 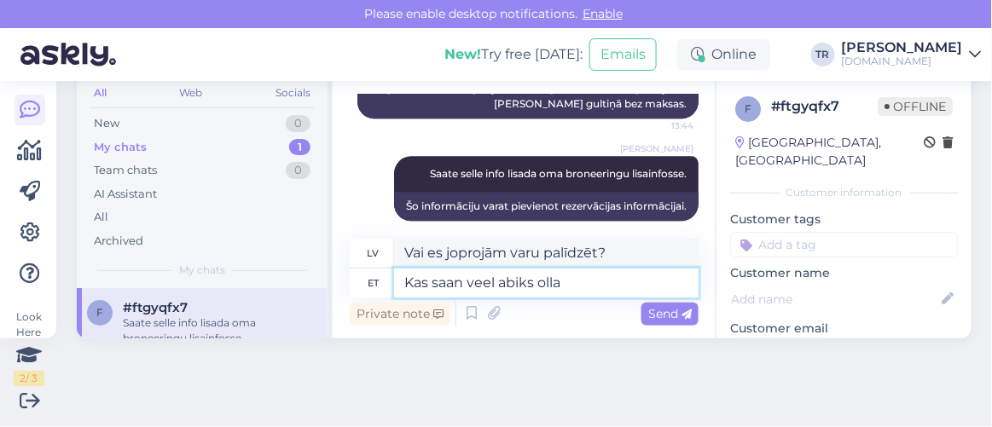 What do you see at coordinates (374, 253) in the screenshot?
I see `div: lv` at bounding box center [374, 253].